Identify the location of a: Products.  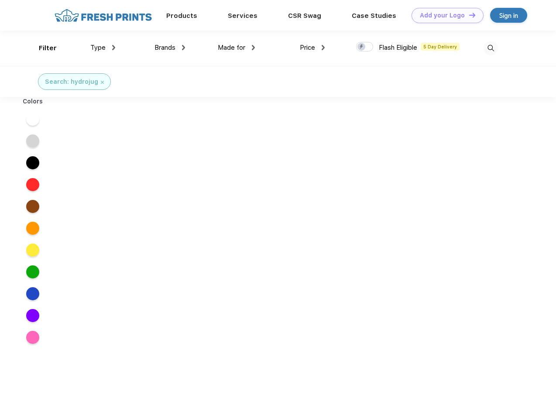
(182, 16).